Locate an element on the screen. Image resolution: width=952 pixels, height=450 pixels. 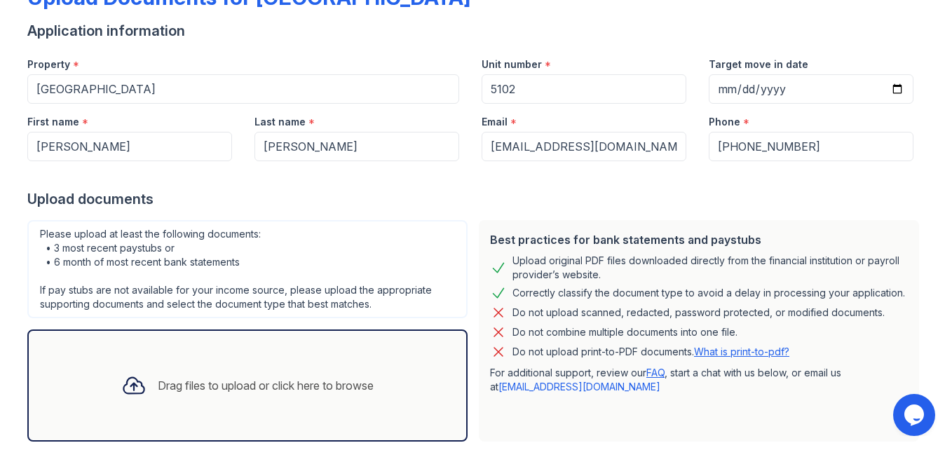
label: Unit number is located at coordinates (512, 65).